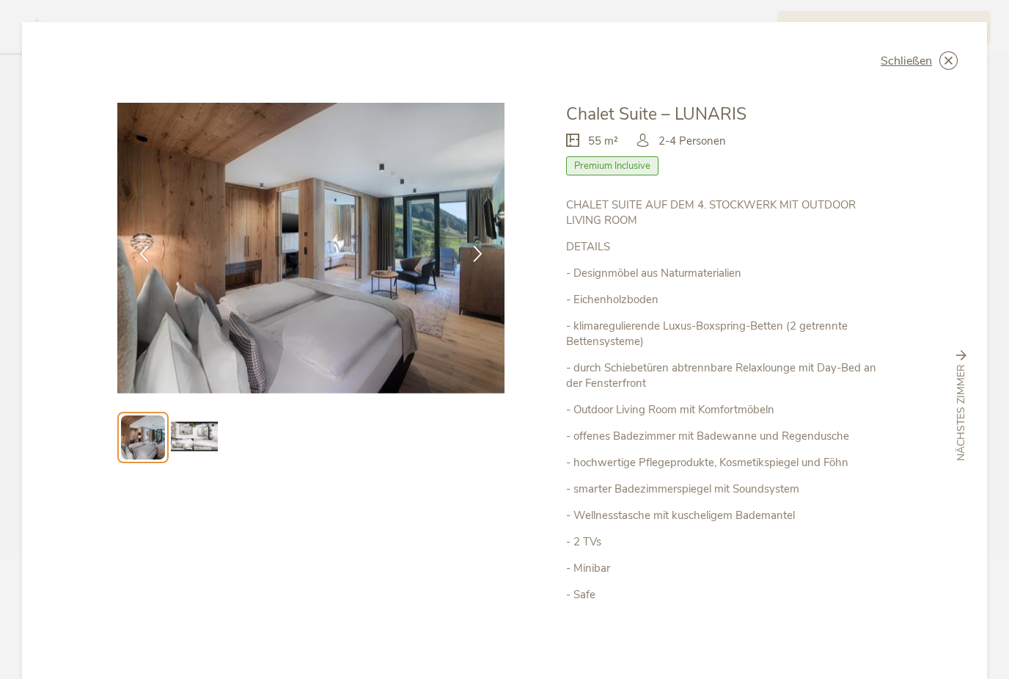 The height and width of the screenshot is (679, 1009). I want to click on p: - klimaregulierende Luxus-Boxspring-Betten (2 getrennte Bettensysteme), so click(729, 334).